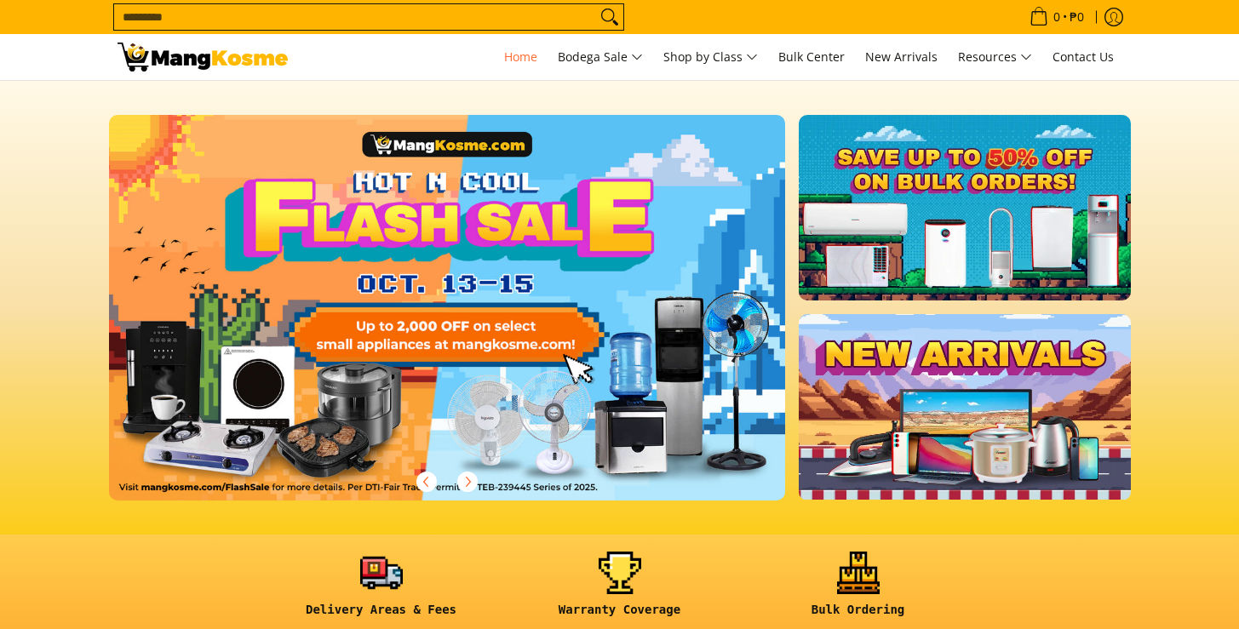 The width and height of the screenshot is (1239, 629). Describe the element at coordinates (901, 57) in the screenshot. I see `a: New Arrivals` at that location.